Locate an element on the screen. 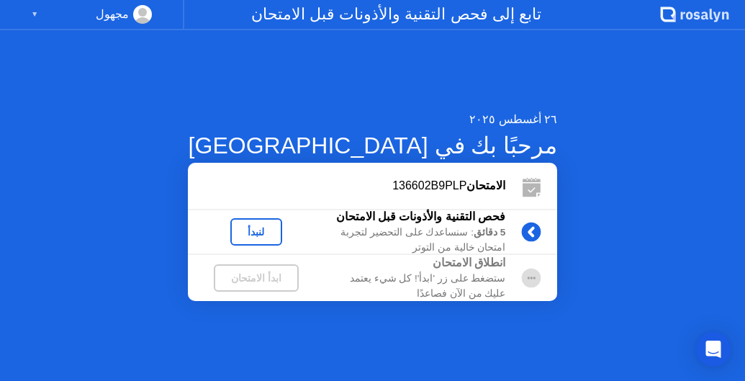 This screenshot has height=381, width=745. b: انطلاق الامتحان is located at coordinates (469, 262).